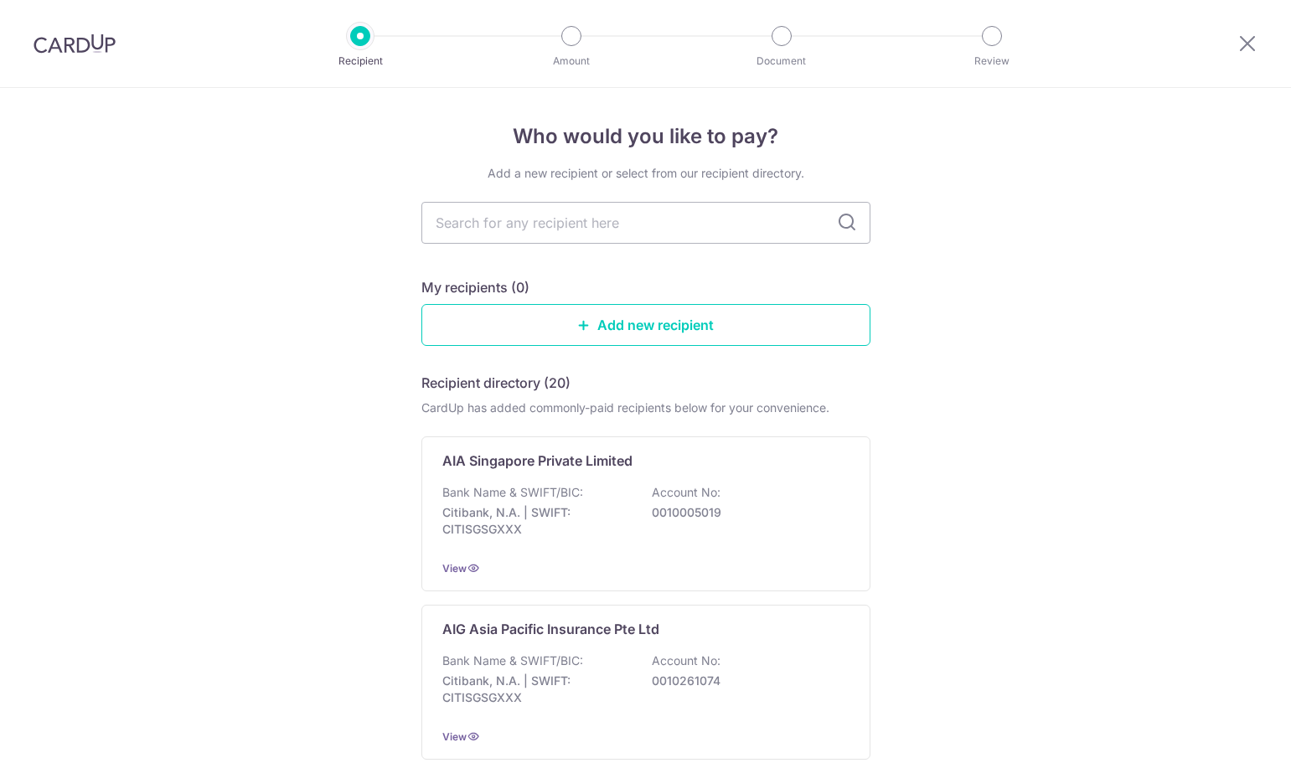  Describe the element at coordinates (782, 61) in the screenshot. I see `p: Document` at that location.